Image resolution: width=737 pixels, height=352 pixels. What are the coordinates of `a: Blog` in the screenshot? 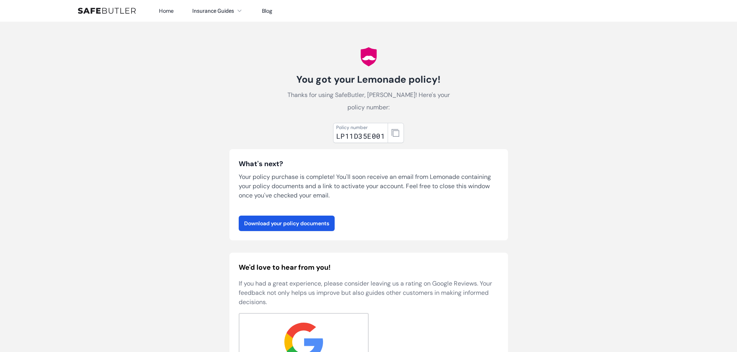 It's located at (267, 11).